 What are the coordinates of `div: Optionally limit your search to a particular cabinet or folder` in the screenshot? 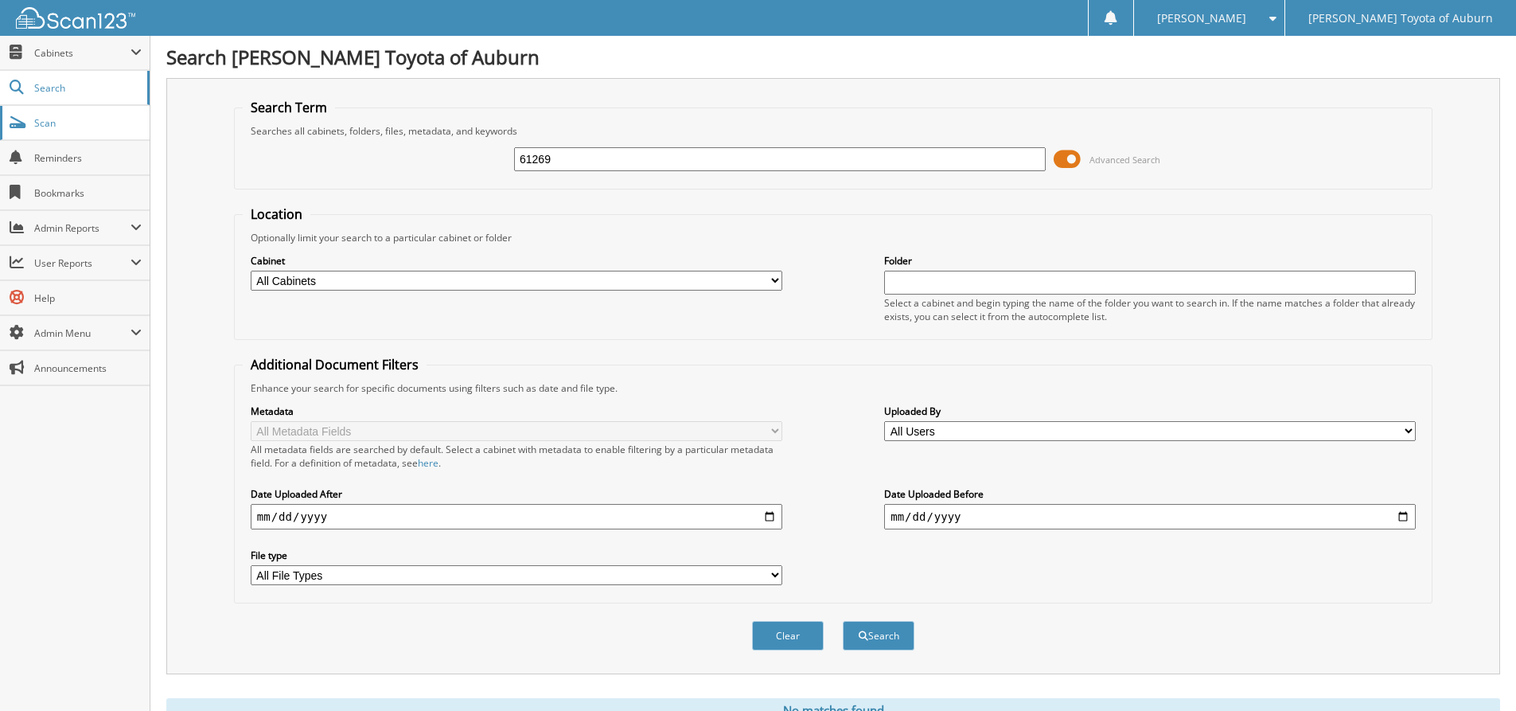 It's located at (833, 237).